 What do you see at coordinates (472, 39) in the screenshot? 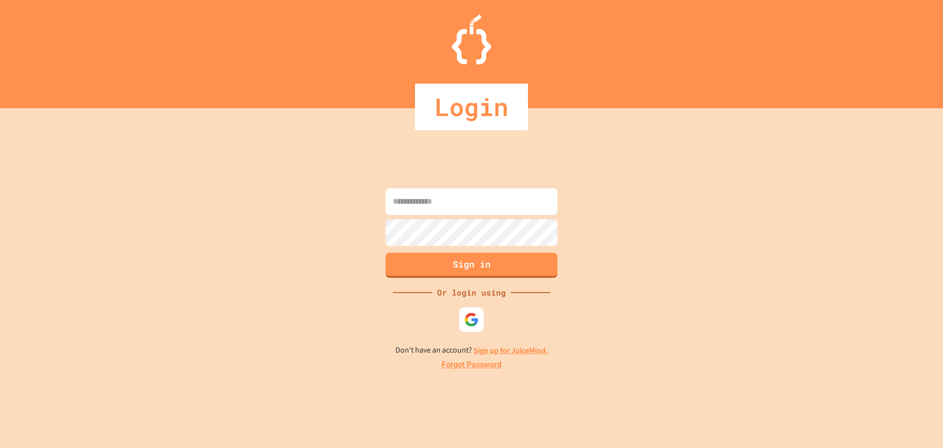
I see `img: Logo.svg` at bounding box center [472, 39].